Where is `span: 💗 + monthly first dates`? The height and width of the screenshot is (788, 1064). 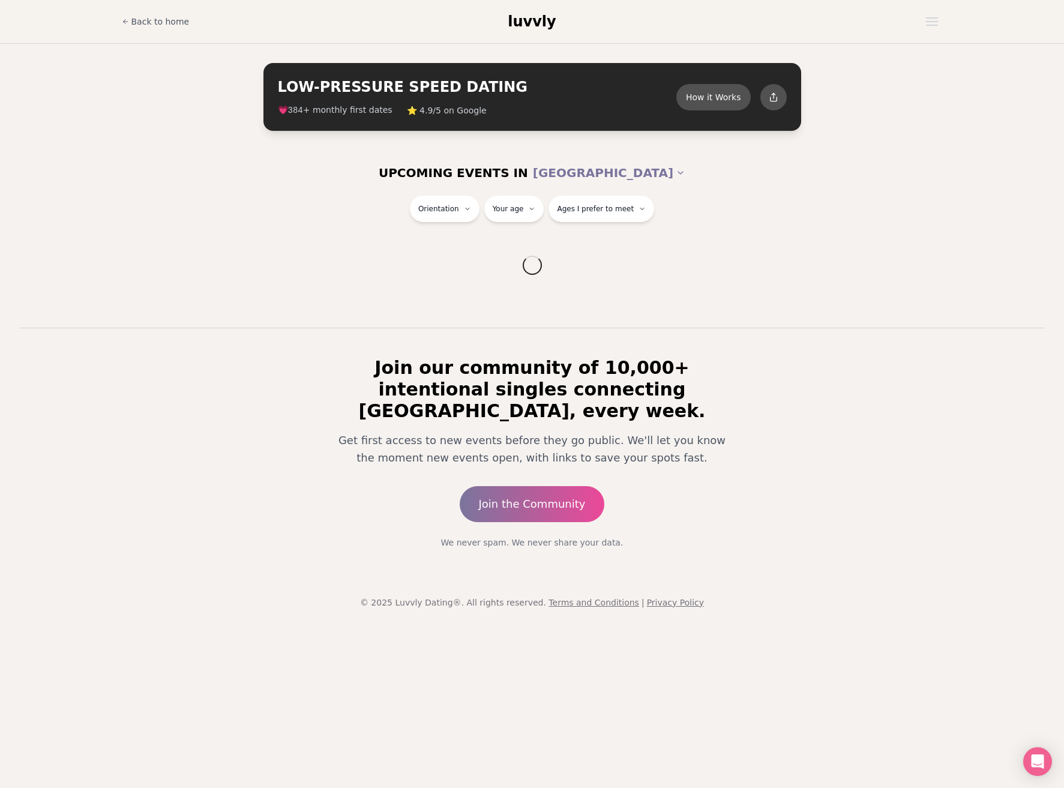 span: 💗 + monthly first dates is located at coordinates (335, 110).